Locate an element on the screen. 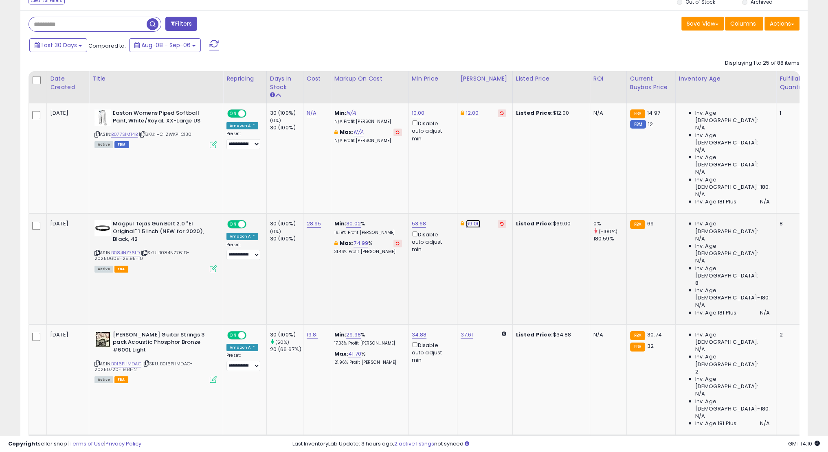 The image size is (828, 452). a: 30.02 is located at coordinates (353, 224).